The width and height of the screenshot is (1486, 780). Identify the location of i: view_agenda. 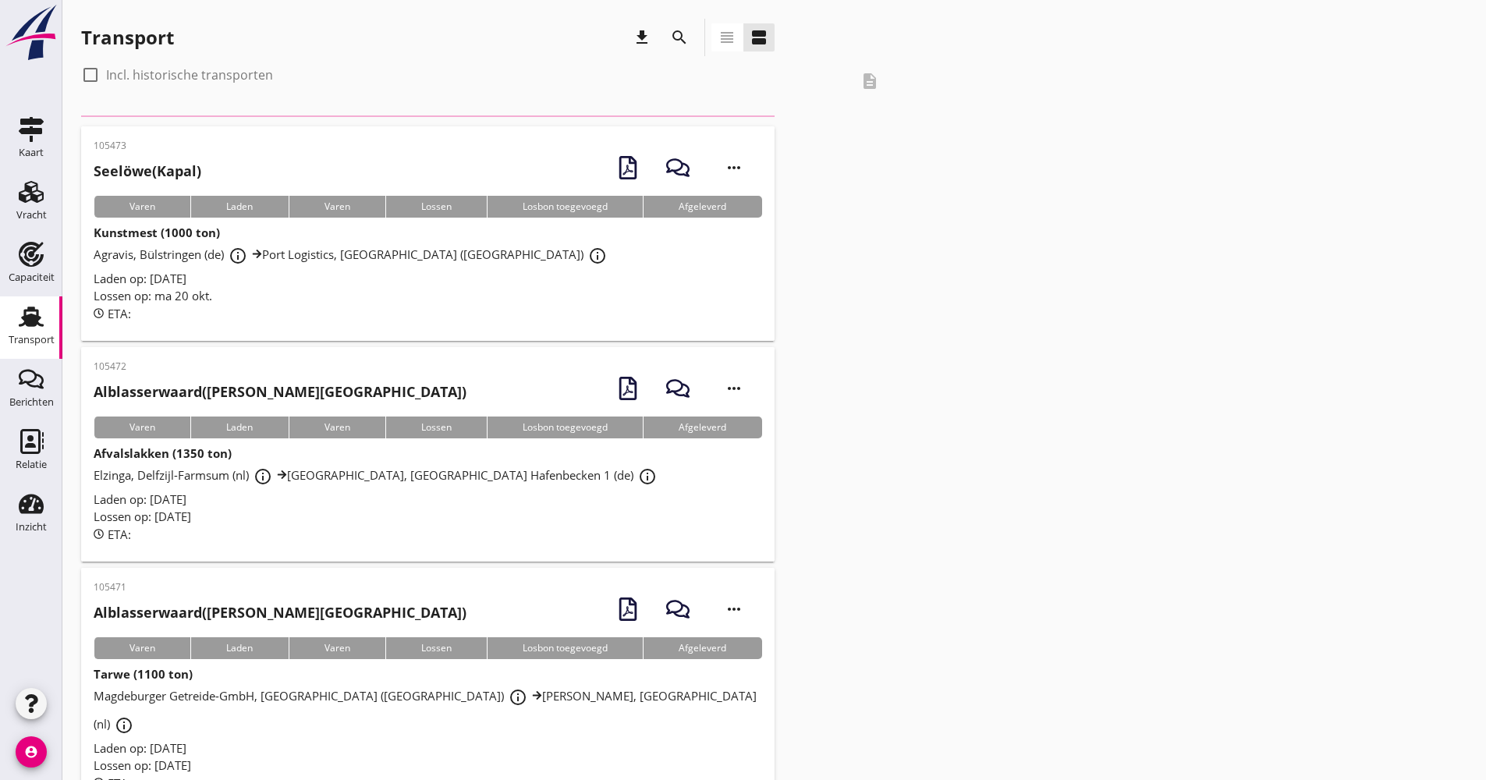
(759, 37).